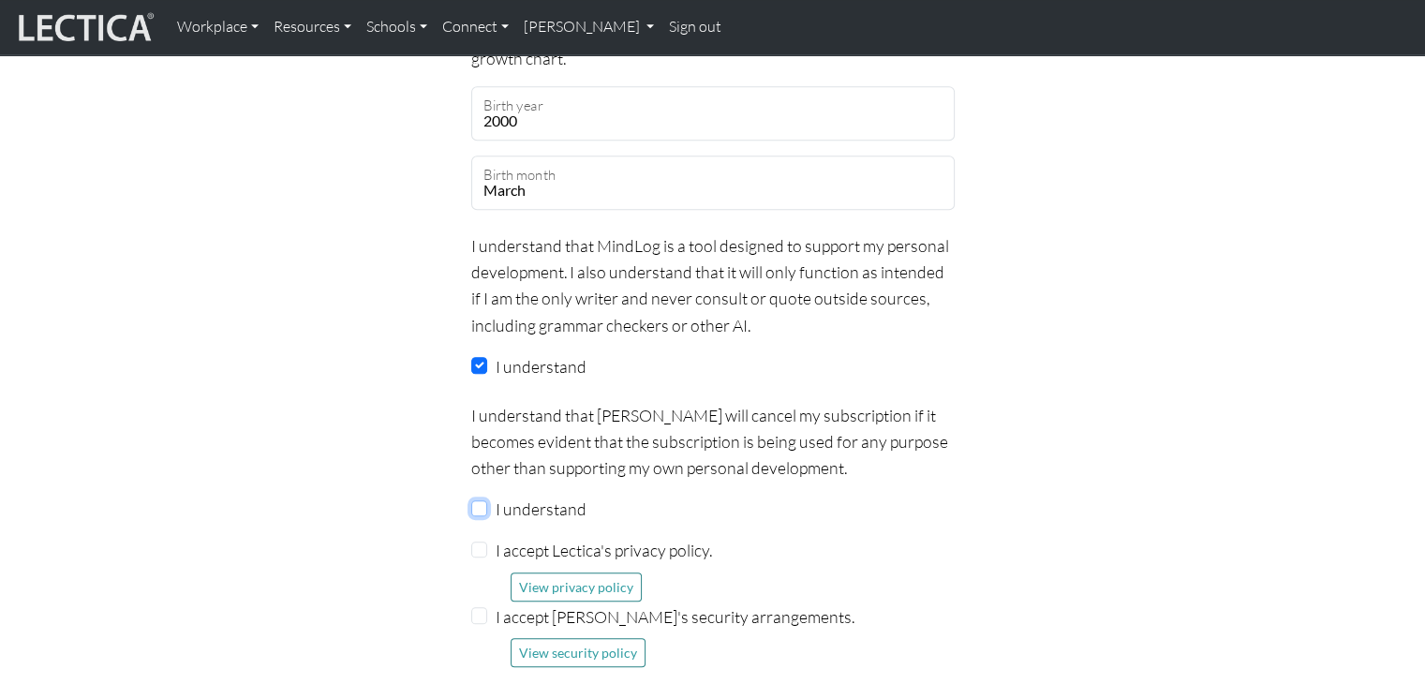  What do you see at coordinates (475, 27) in the screenshot?
I see `a: Connect` at bounding box center [475, 27].